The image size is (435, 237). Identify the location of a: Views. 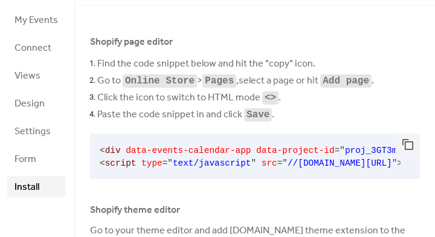
(36, 75).